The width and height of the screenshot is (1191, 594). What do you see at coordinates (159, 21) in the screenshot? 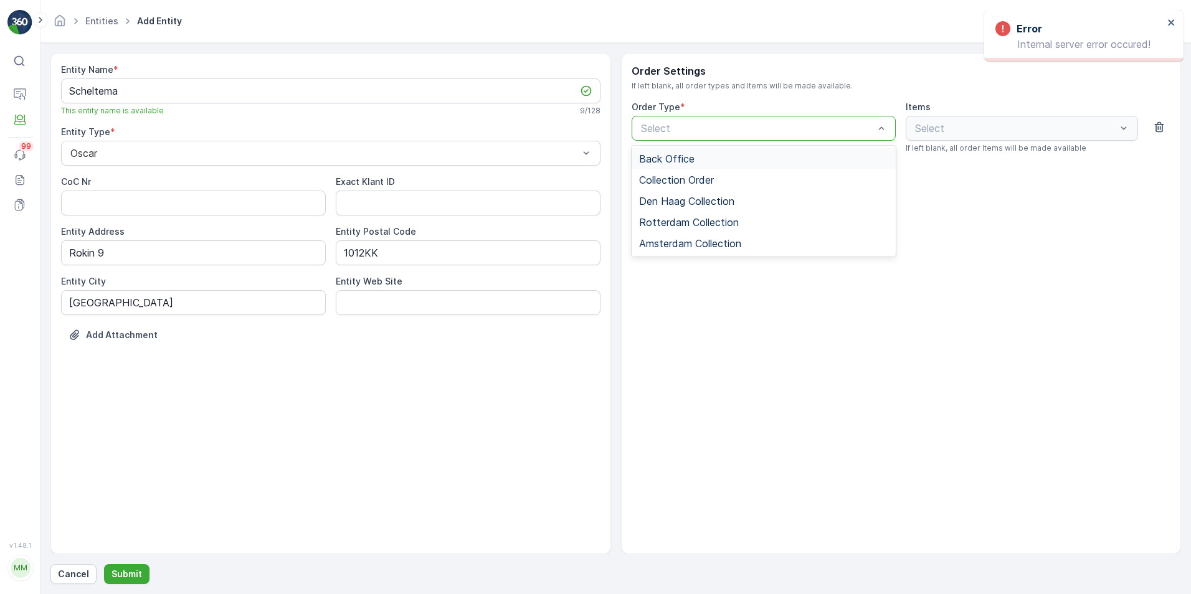
I see `span: Add Entity` at bounding box center [159, 21].